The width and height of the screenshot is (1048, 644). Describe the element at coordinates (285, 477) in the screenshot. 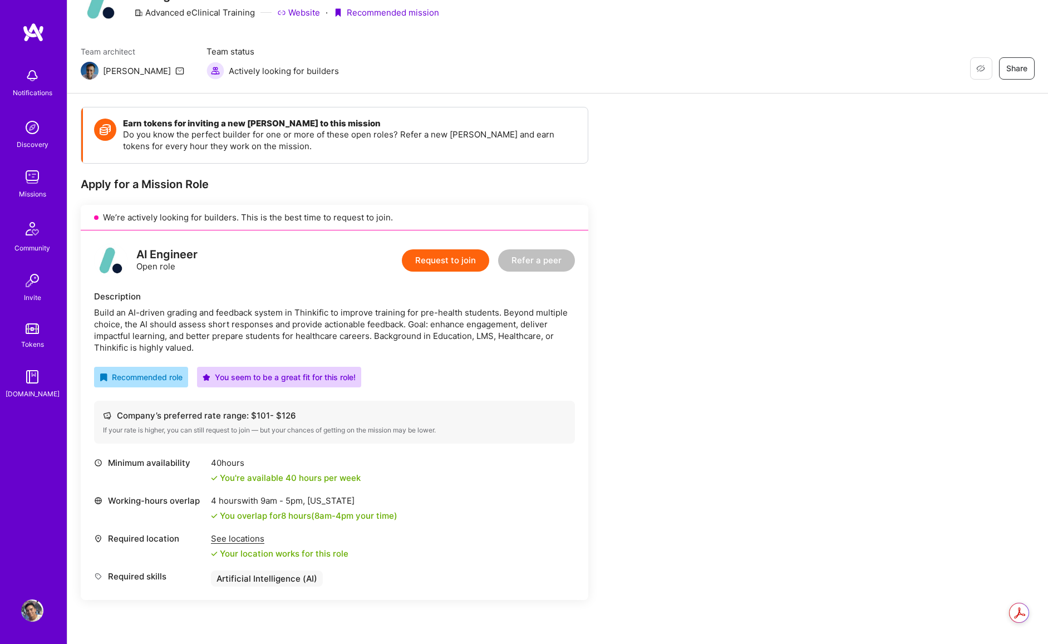

I see `div: You're available 40 hours per week` at that location.